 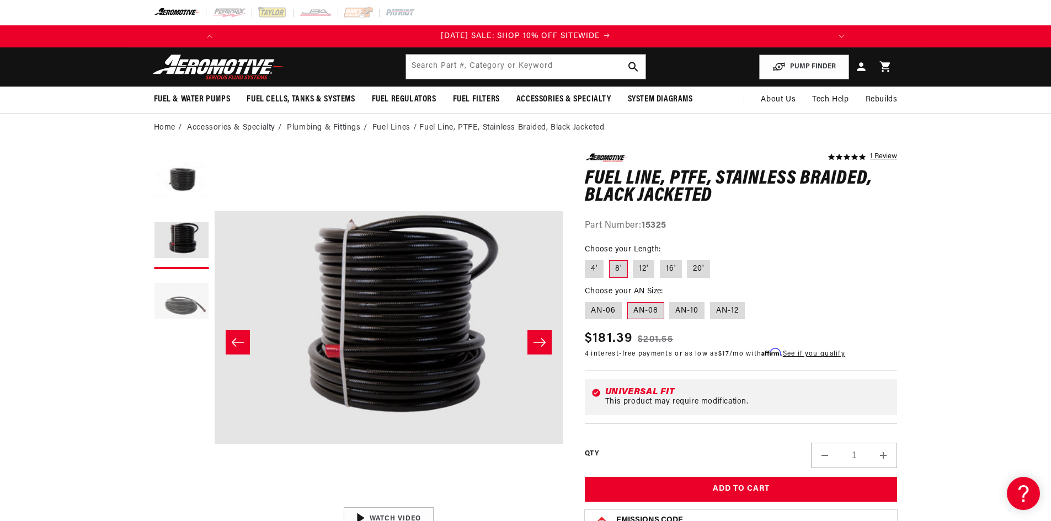 I want to click on label: 12', so click(x=643, y=269).